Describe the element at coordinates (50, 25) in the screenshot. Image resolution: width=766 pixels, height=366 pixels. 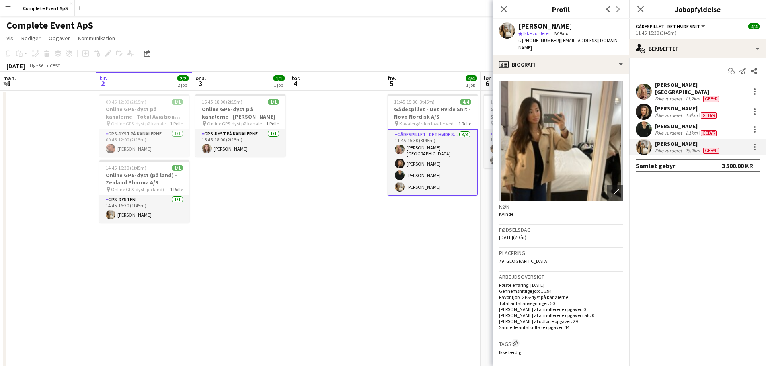
I see `h1: Complete Event ApS` at that location.